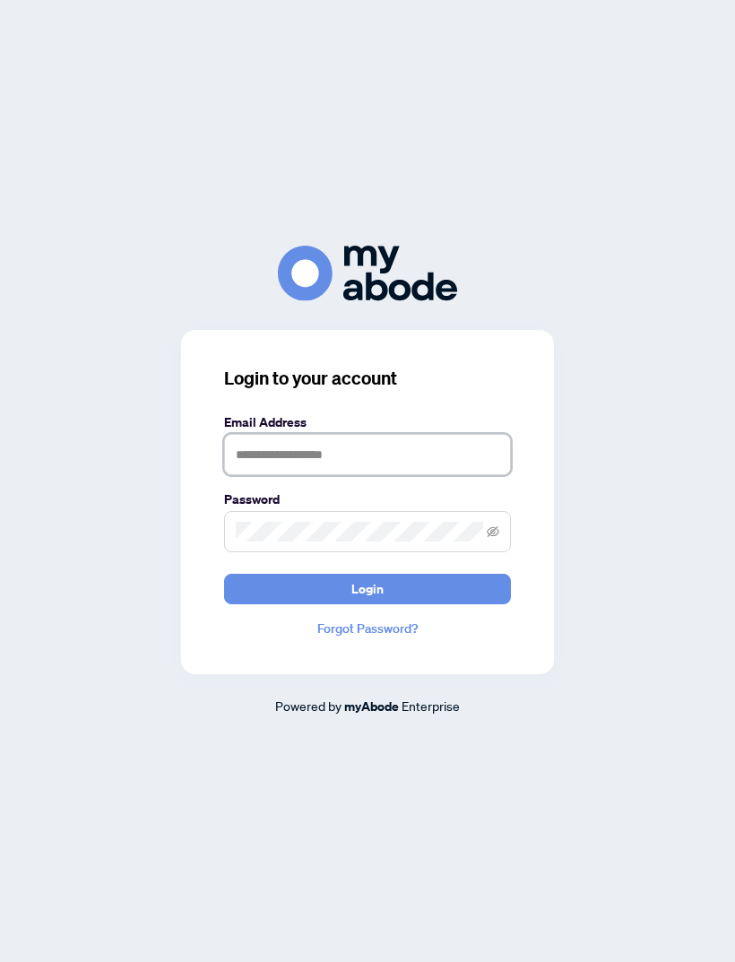 This screenshot has height=962, width=735. Describe the element at coordinates (430, 706) in the screenshot. I see `span: Enterprise` at that location.